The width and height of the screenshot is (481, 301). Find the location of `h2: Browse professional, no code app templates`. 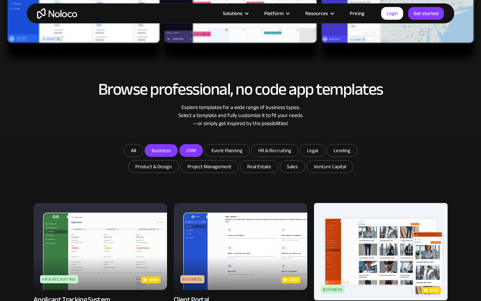

h2: Browse professional, no code app templates is located at coordinates (241, 89).